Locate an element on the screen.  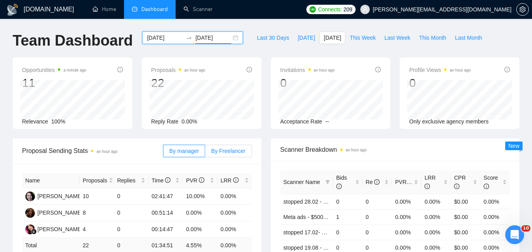
span: filter is located at coordinates (327, 182).